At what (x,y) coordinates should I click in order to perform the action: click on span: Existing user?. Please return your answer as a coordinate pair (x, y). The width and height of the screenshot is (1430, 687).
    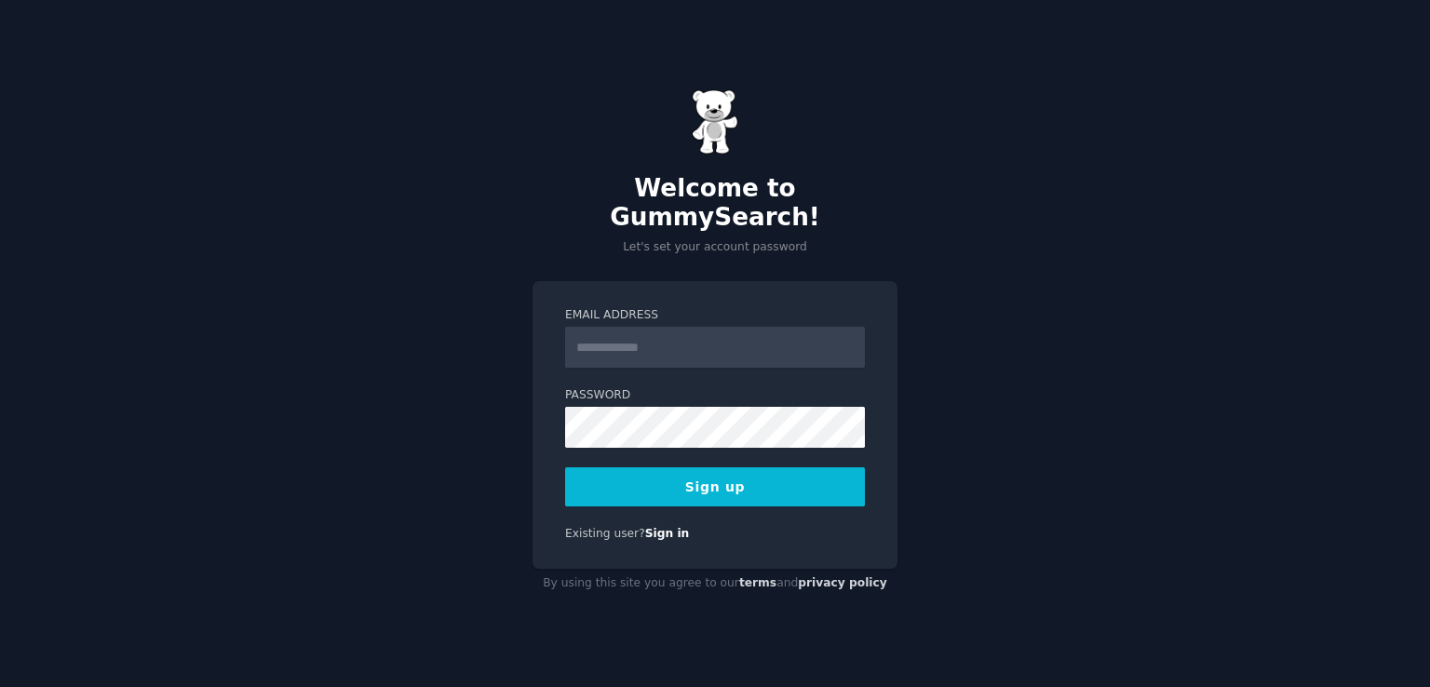
    Looking at the image, I should click on (605, 533).